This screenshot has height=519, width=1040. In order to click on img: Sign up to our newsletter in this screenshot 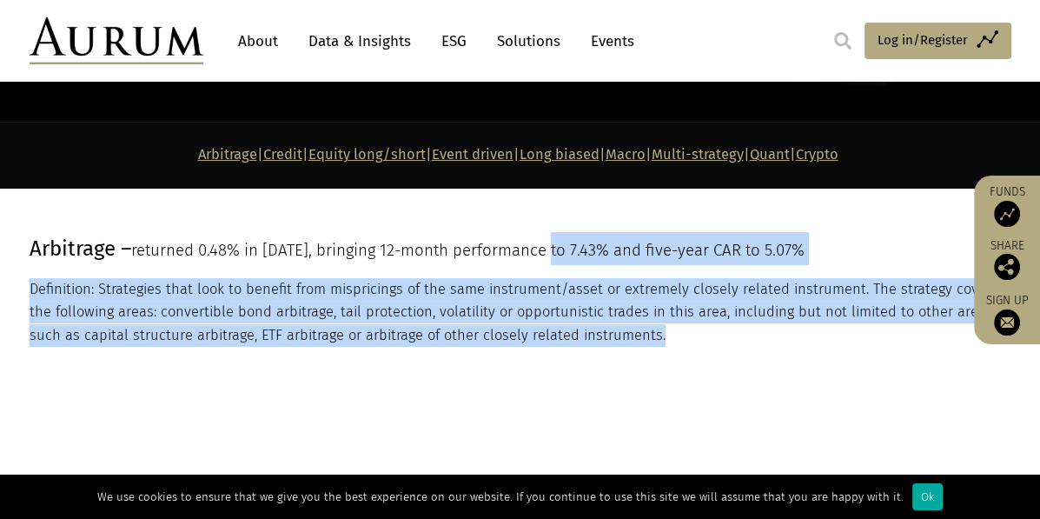, I will do `click(1007, 322)`.